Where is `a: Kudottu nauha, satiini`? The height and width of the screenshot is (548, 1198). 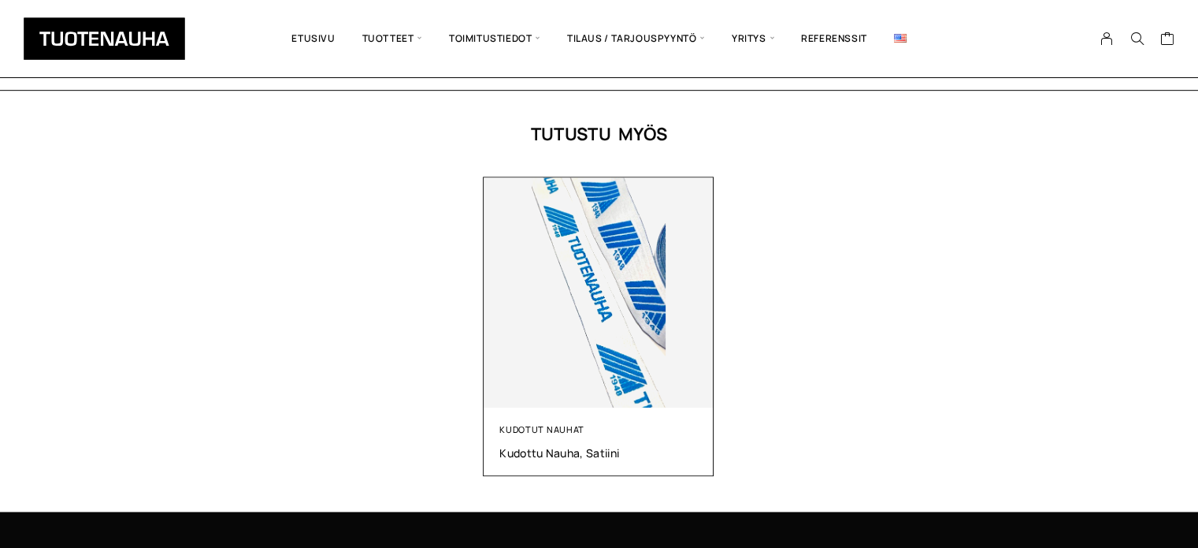
a: Kudottu nauha, satiini is located at coordinates (599, 452).